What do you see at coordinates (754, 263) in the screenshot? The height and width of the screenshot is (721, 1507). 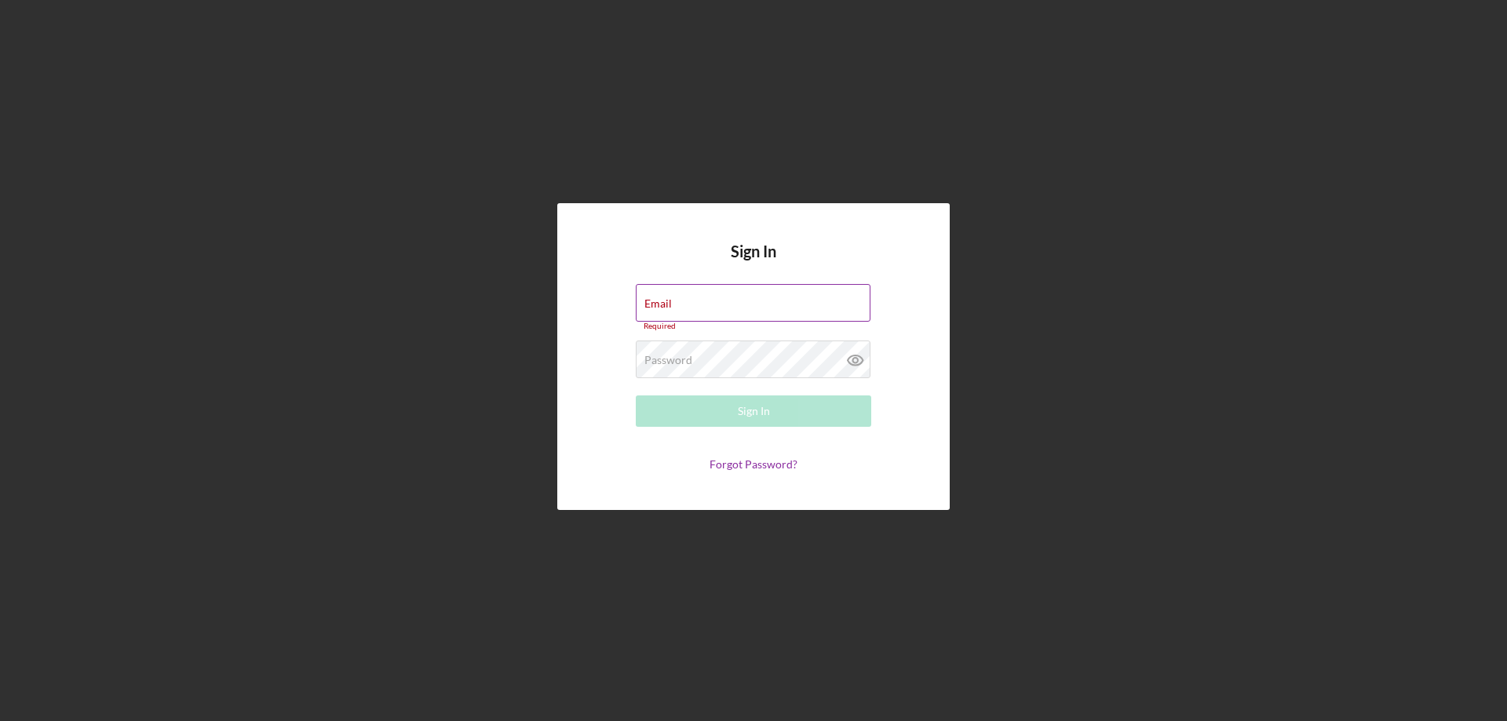 I see `h4: Sign In` at bounding box center [754, 263].